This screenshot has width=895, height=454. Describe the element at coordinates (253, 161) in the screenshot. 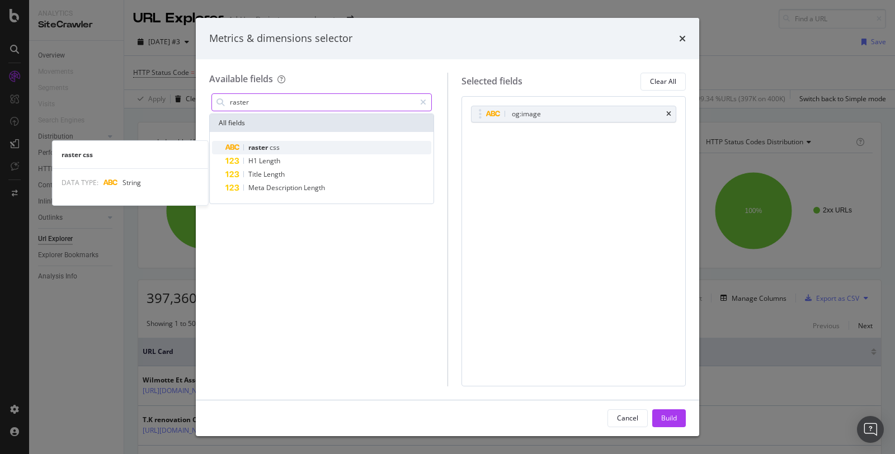

I see `span: H1` at that location.